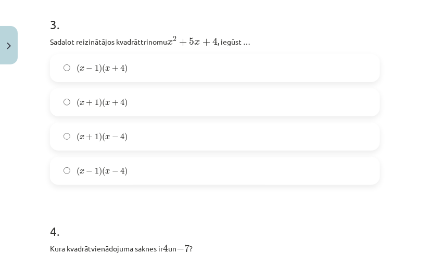 This screenshot has height=253, width=430. Describe the element at coordinates (174, 39) in the screenshot. I see `span: 2` at that location.